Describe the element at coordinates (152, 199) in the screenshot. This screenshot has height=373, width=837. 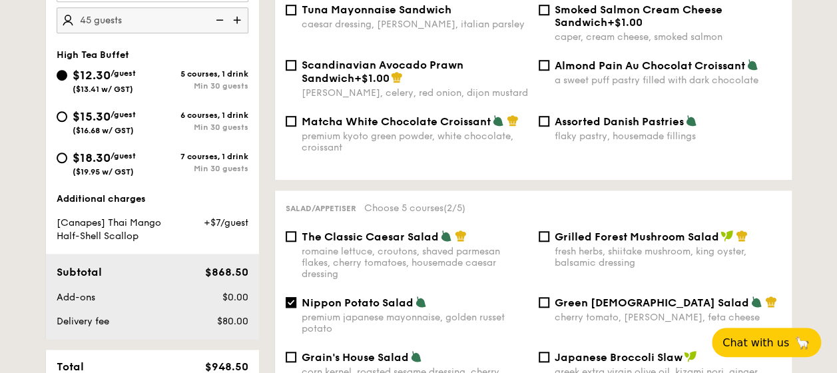
I see `div: Additional charges` at that location.